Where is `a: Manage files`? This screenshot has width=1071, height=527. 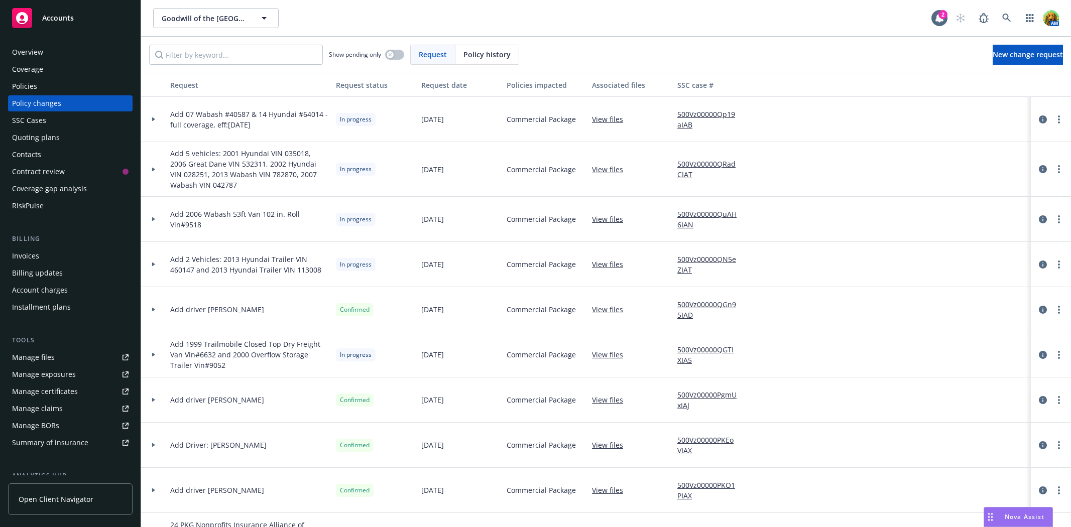
a: Manage files is located at coordinates (70, 358).